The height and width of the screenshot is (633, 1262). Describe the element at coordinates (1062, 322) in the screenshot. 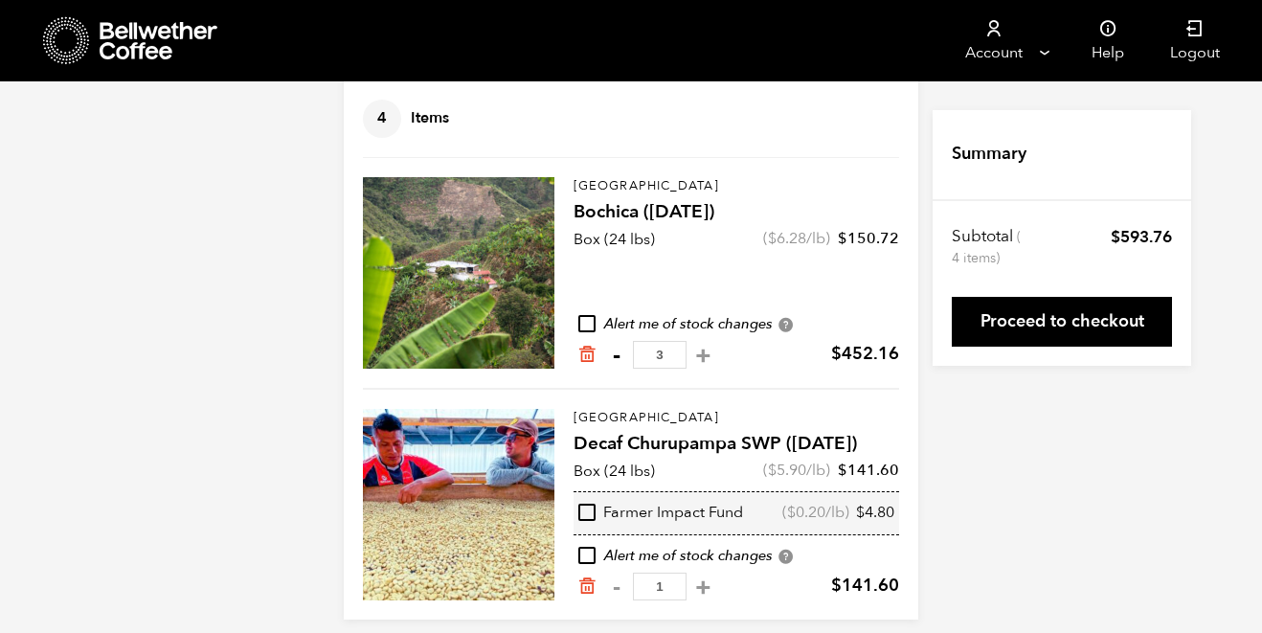

I see `a: Proceed to checkout` at that location.